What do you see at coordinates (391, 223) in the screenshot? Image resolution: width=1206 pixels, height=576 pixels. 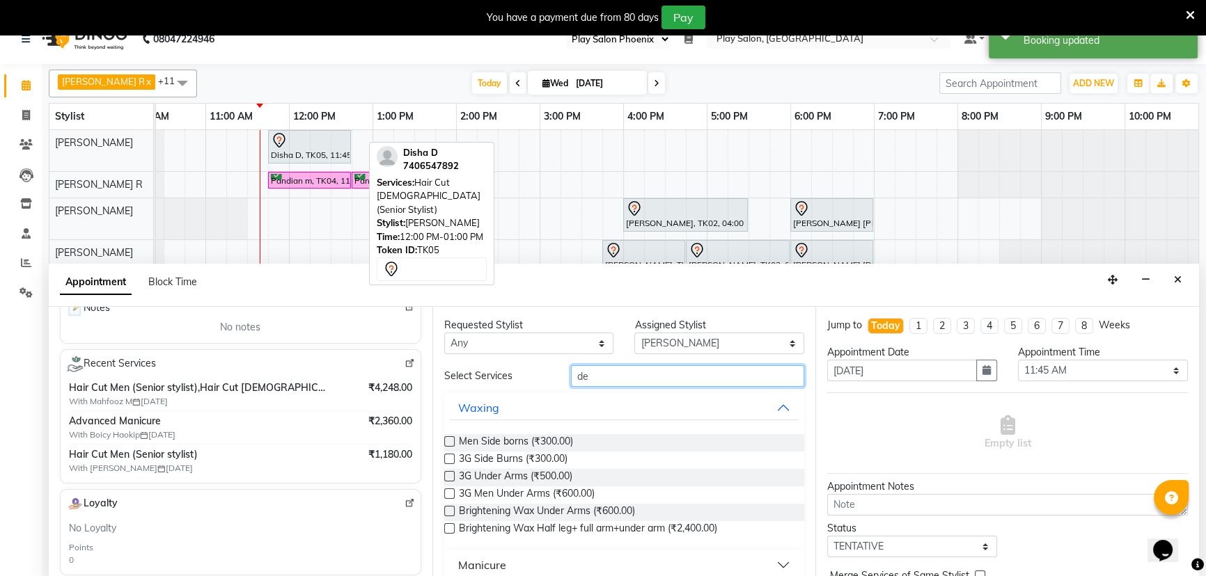 I see `span: Stylist:` at bounding box center [391, 223].